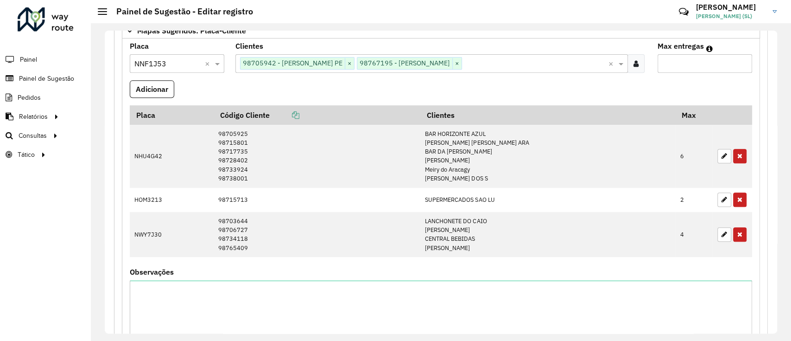 This screenshot has height=341, width=791. What do you see at coordinates (171, 156) in the screenshot?
I see `td: NHU4G42` at bounding box center [171, 156].